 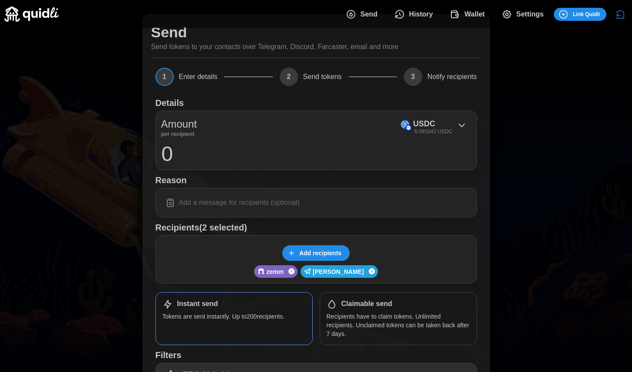 What do you see at coordinates (433, 132) in the screenshot?
I see `p: 6.091042 USDC` at bounding box center [433, 132].